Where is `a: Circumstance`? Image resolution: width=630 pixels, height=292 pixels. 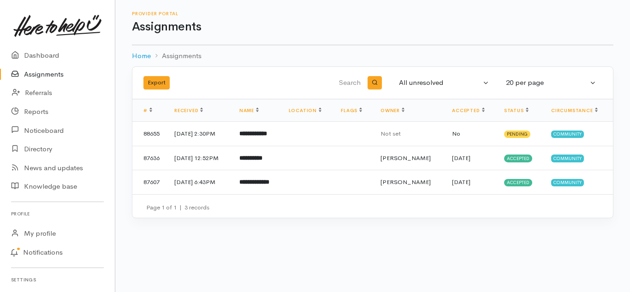 a: Circumstance is located at coordinates (574, 110).